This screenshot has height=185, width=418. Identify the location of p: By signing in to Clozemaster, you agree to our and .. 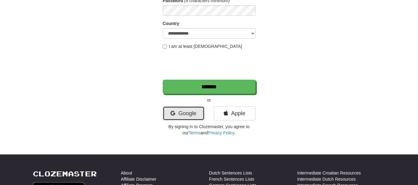
(209, 130).